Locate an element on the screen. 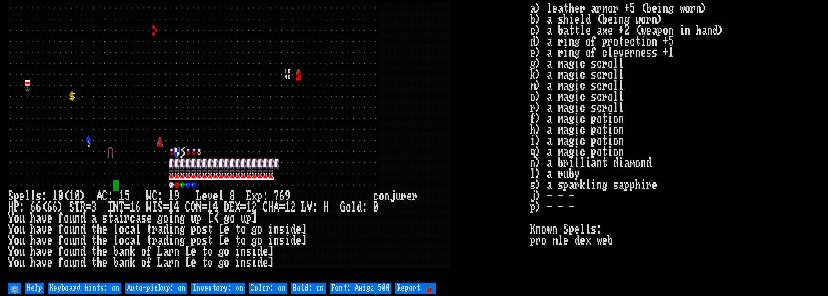  div: l is located at coordinates (116, 230).